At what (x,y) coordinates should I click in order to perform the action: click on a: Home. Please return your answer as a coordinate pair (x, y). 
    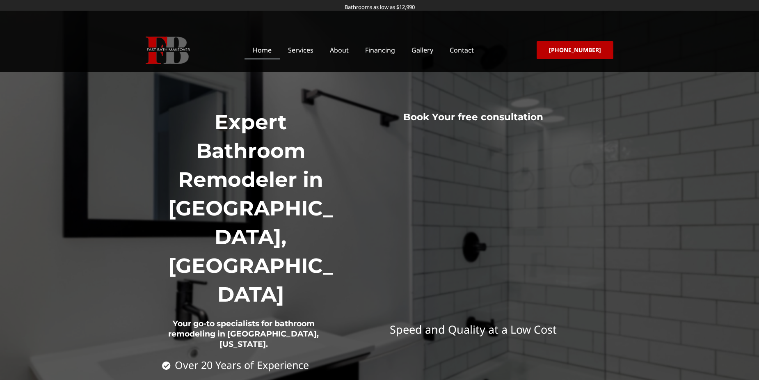
    Looking at the image, I should click on (262, 50).